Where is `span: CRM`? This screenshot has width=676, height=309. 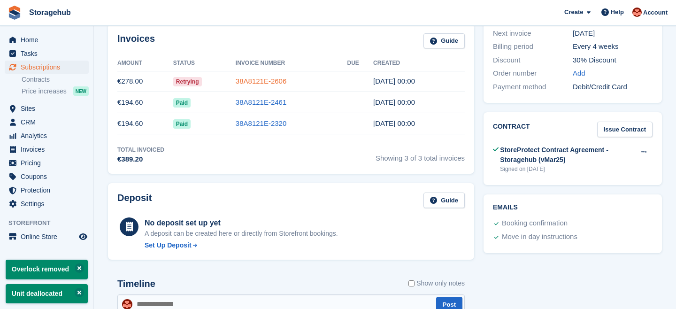
span: CRM is located at coordinates (49, 122).